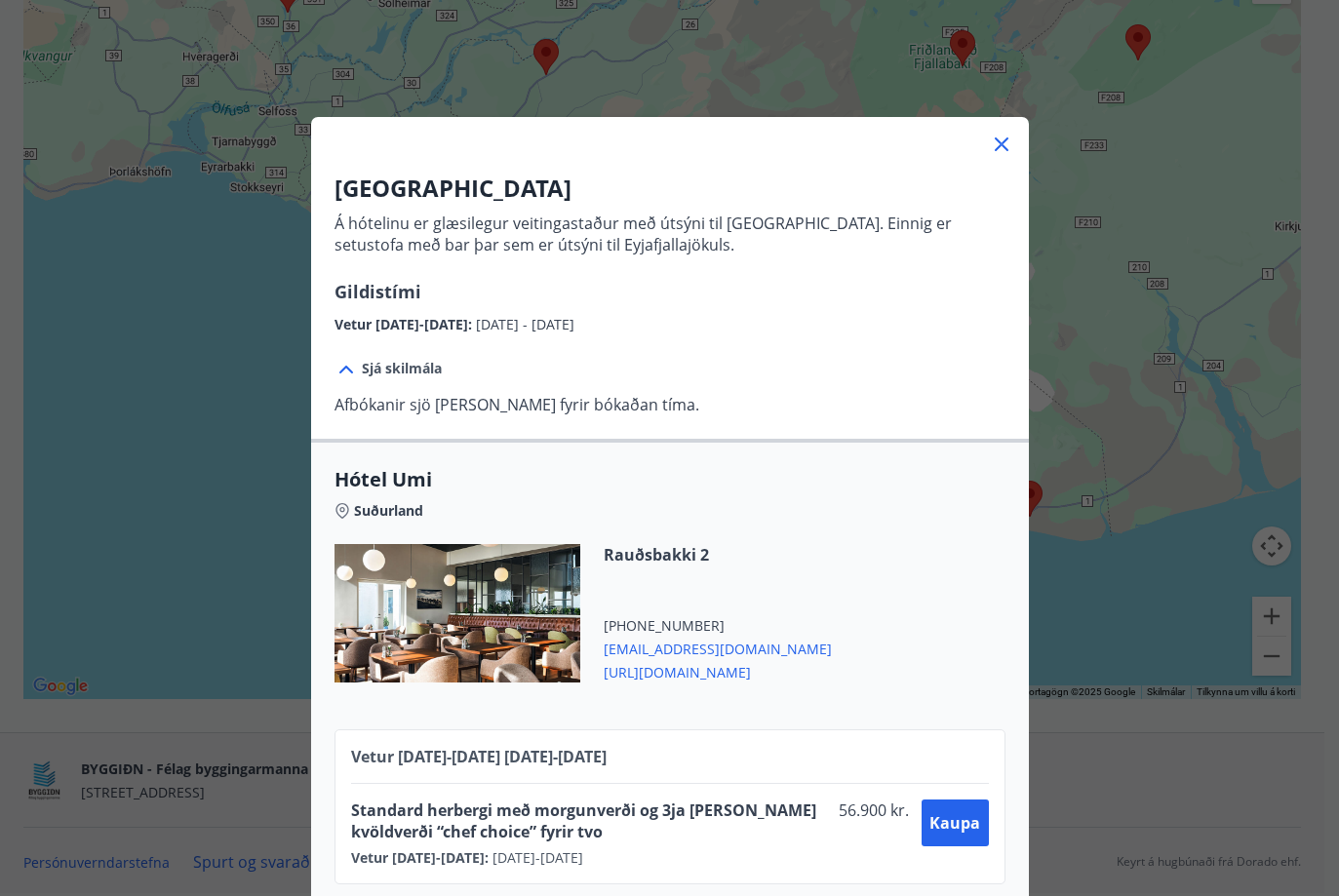 Image resolution: width=1339 pixels, height=896 pixels. Describe the element at coordinates (388, 511) in the screenshot. I see `span: Suðurland` at that location.